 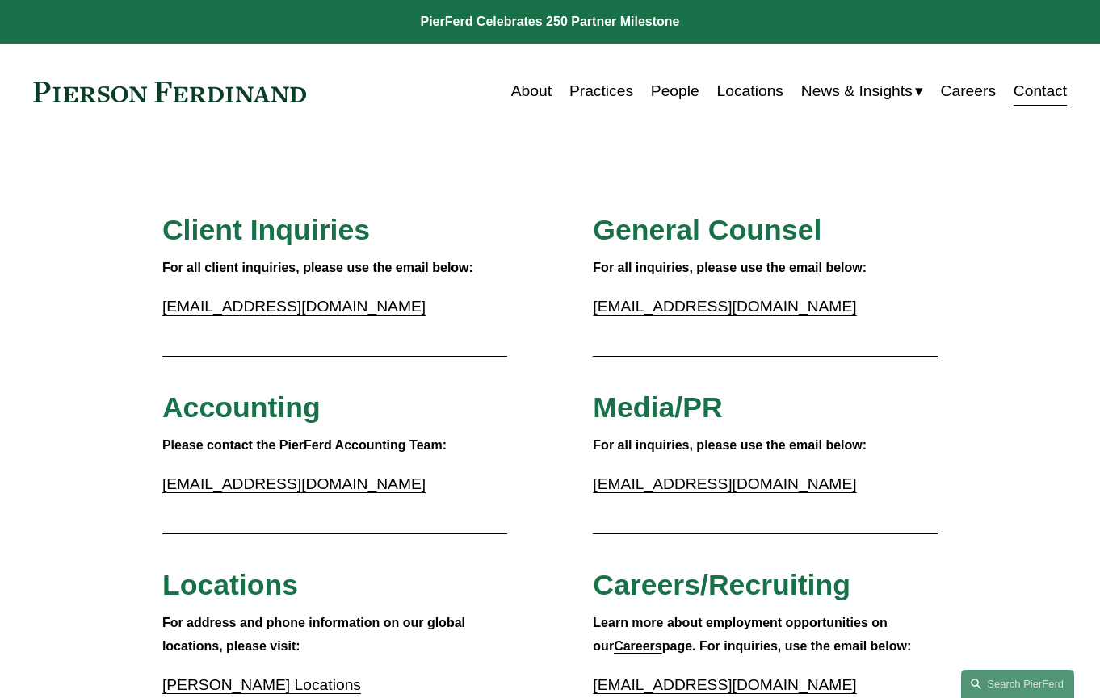 I want to click on strong: For all client inquiries, please use the email below:, so click(x=317, y=267).